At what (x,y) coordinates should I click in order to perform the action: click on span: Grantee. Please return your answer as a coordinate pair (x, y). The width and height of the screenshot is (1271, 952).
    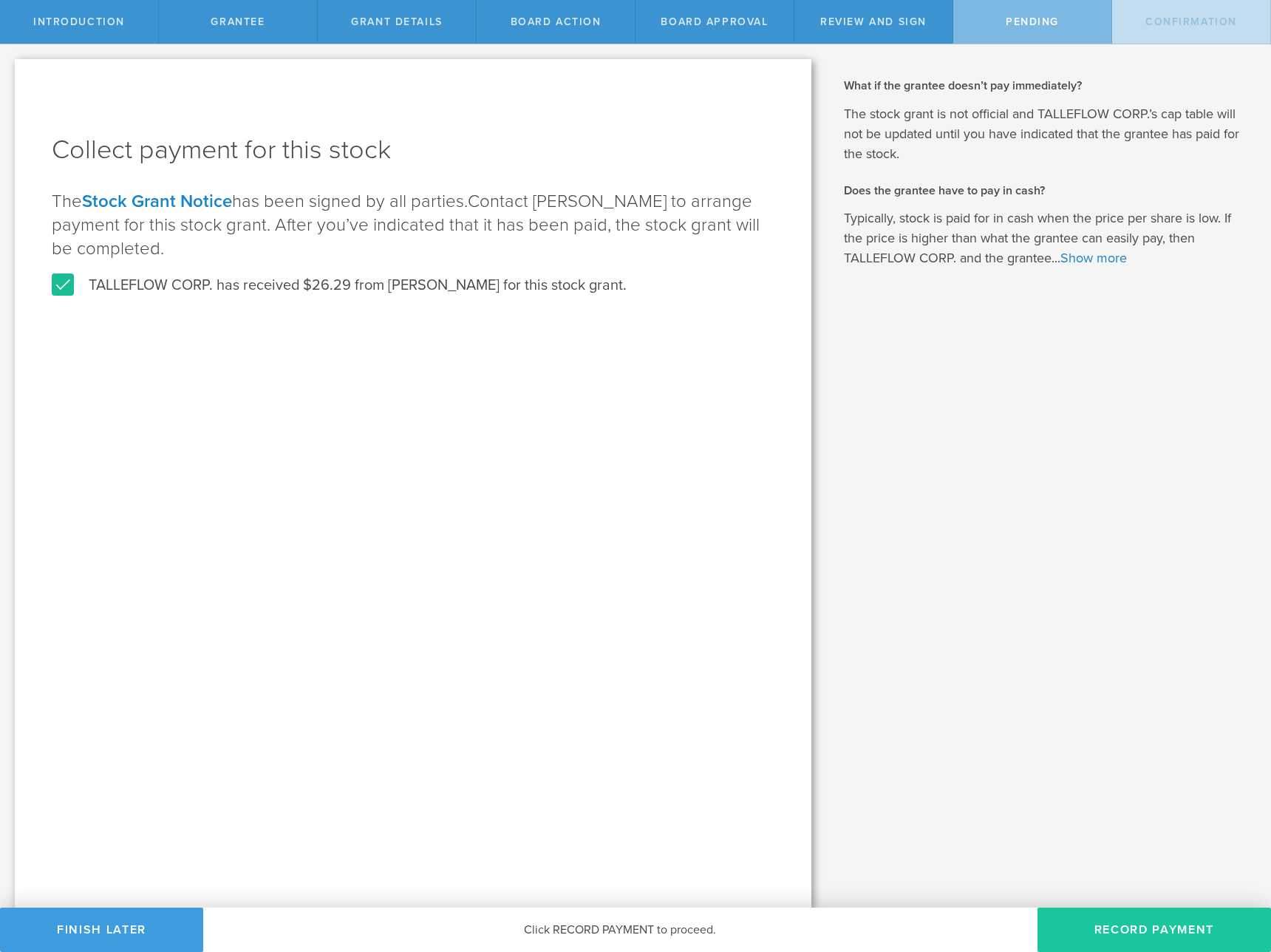
    Looking at the image, I should click on (237, 21).